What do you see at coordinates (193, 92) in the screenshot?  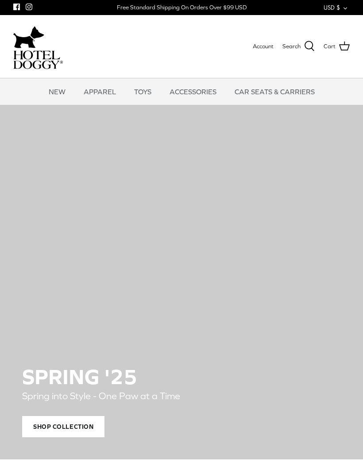 I see `a: ACCESSORIES` at bounding box center [193, 92].